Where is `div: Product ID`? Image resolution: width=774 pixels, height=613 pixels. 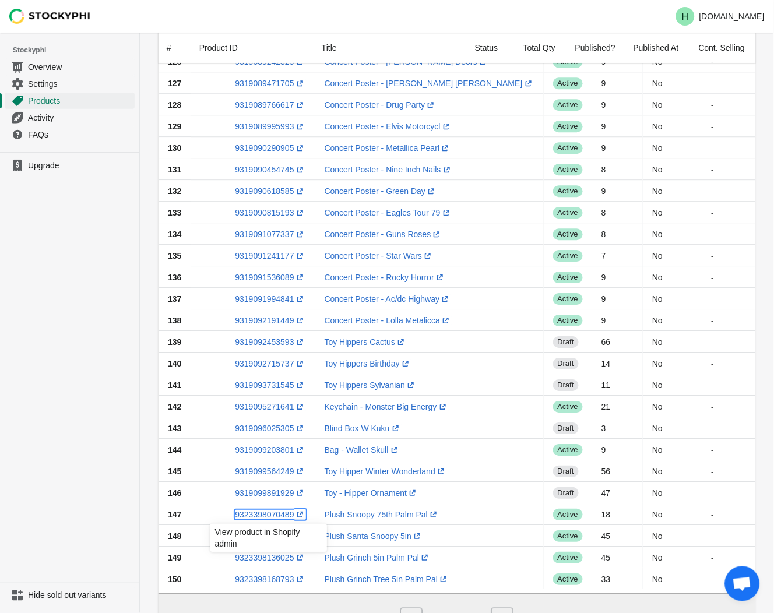 div: Product ID is located at coordinates (251, 48).